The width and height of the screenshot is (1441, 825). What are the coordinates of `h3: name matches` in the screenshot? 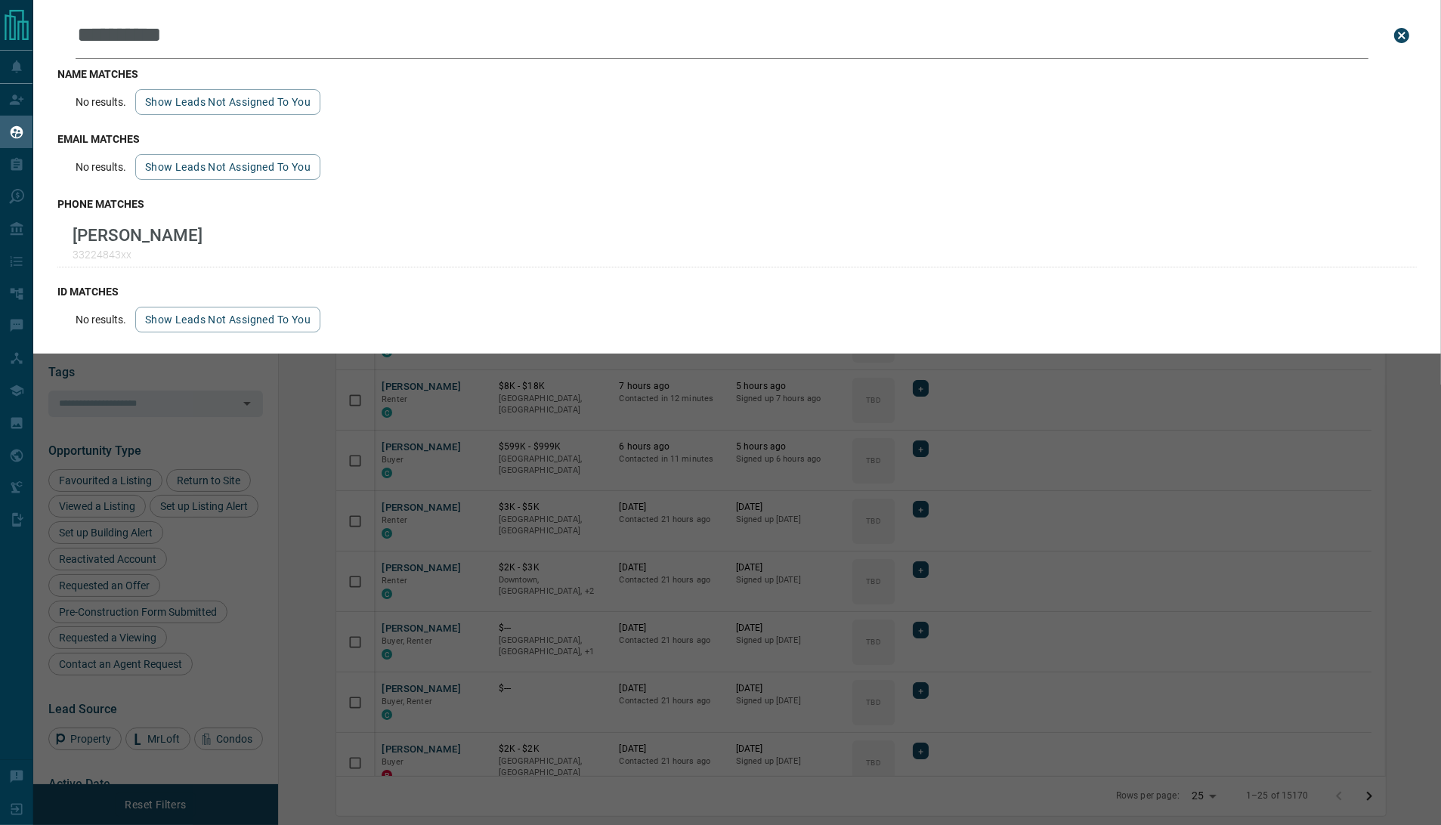 It's located at (737, 74).